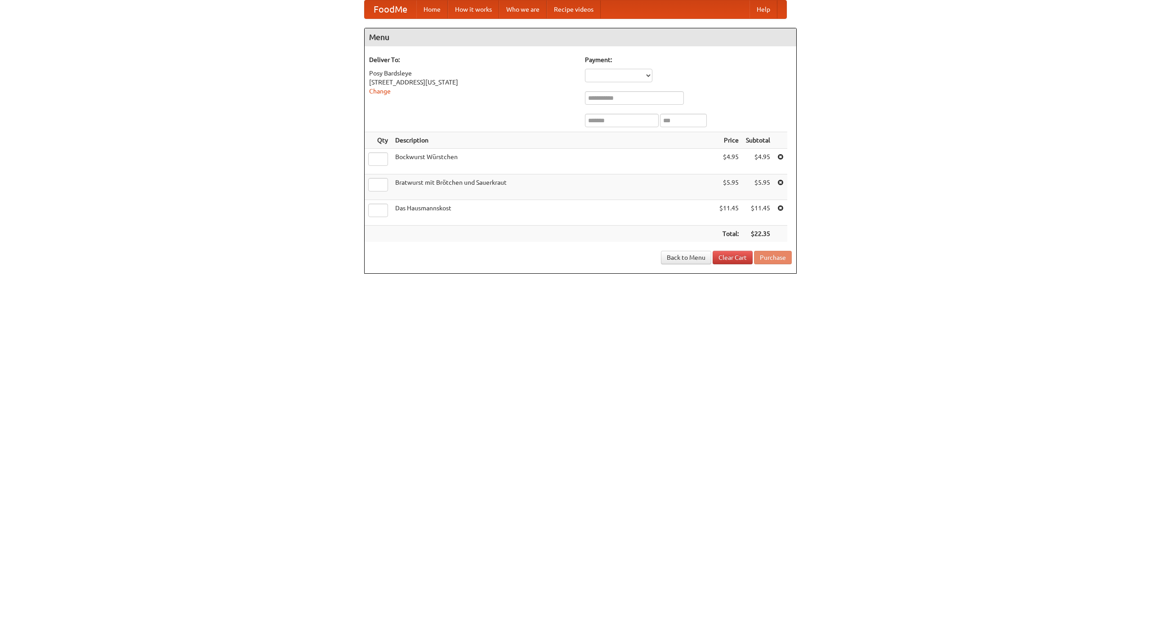  Describe the element at coordinates (729, 234) in the screenshot. I see `th: Total:` at that location.